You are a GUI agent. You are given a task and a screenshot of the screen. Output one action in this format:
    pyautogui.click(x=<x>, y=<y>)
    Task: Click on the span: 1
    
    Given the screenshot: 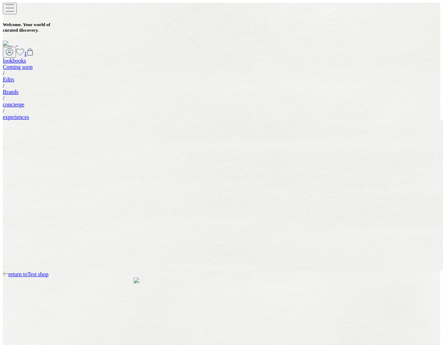 What is the action you would take?
    pyautogui.click(x=25, y=54)
    